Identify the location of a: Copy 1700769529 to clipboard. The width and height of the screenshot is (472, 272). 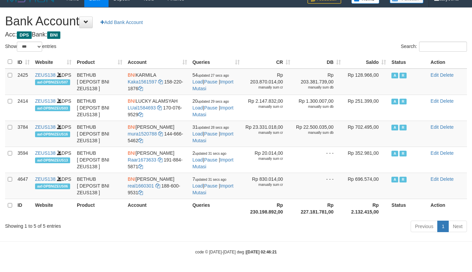
(141, 114).